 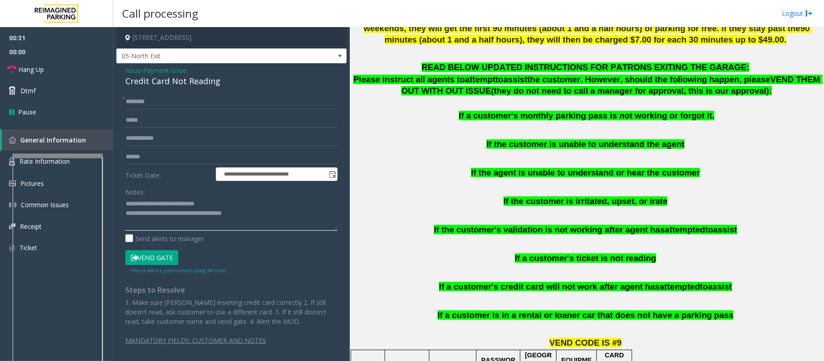 I want to click on span: Please instruct all agents to, so click(x=409, y=79).